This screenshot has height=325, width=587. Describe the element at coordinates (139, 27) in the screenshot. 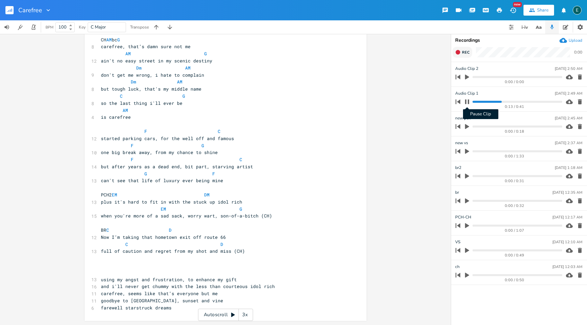

I see `div: Transpose` at that location.